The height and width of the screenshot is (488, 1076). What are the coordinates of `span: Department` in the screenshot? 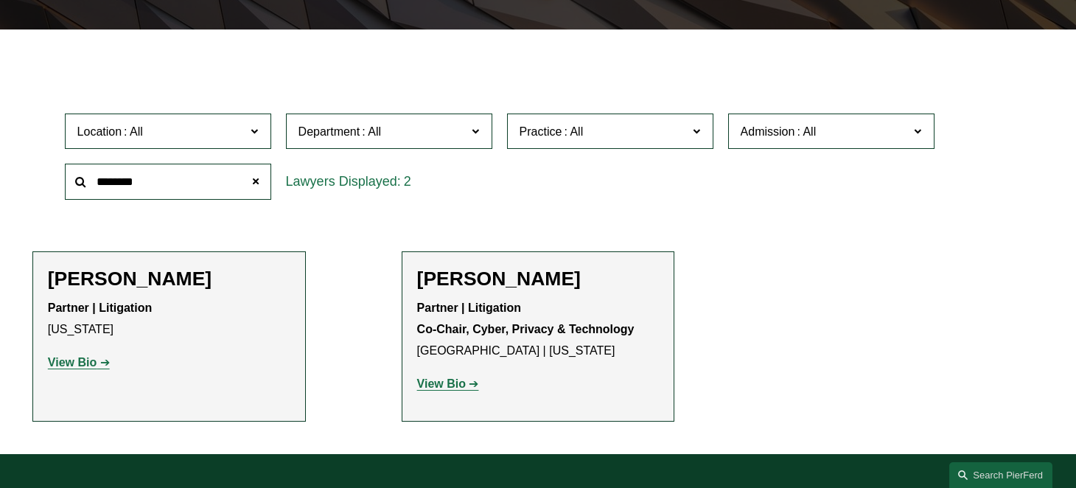 It's located at (329, 131).